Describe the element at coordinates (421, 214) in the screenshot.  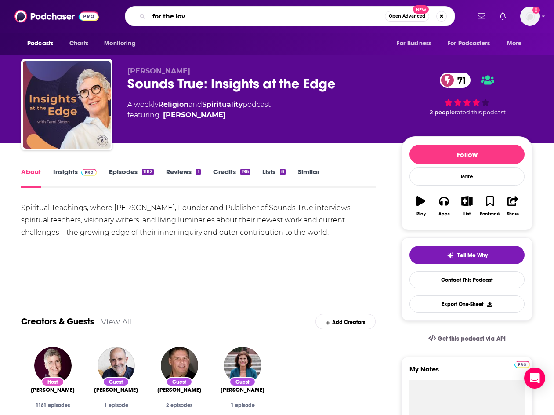
I see `div: Play` at that location.